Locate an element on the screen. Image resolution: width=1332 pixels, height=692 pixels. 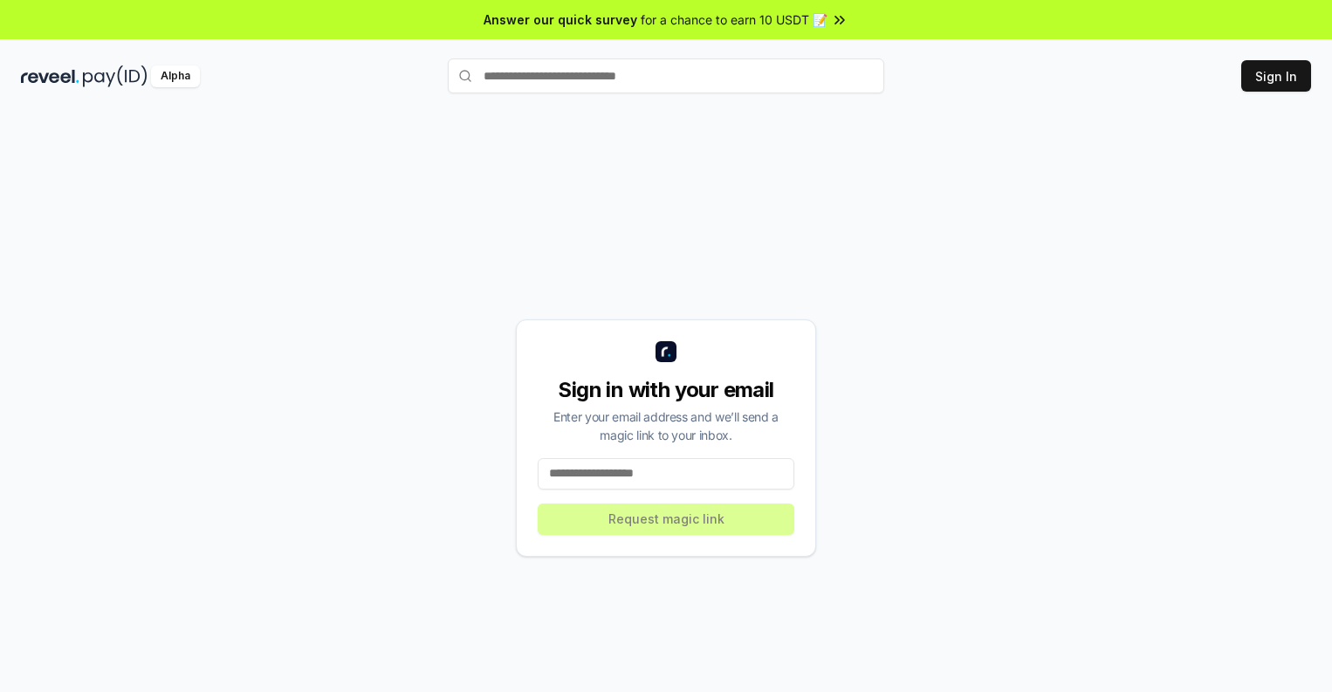
span: Answer our quick survey is located at coordinates (561, 19).